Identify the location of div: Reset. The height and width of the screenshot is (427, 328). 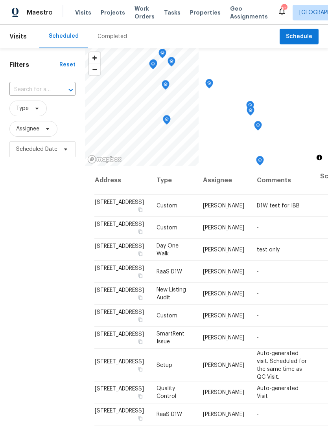
(67, 65).